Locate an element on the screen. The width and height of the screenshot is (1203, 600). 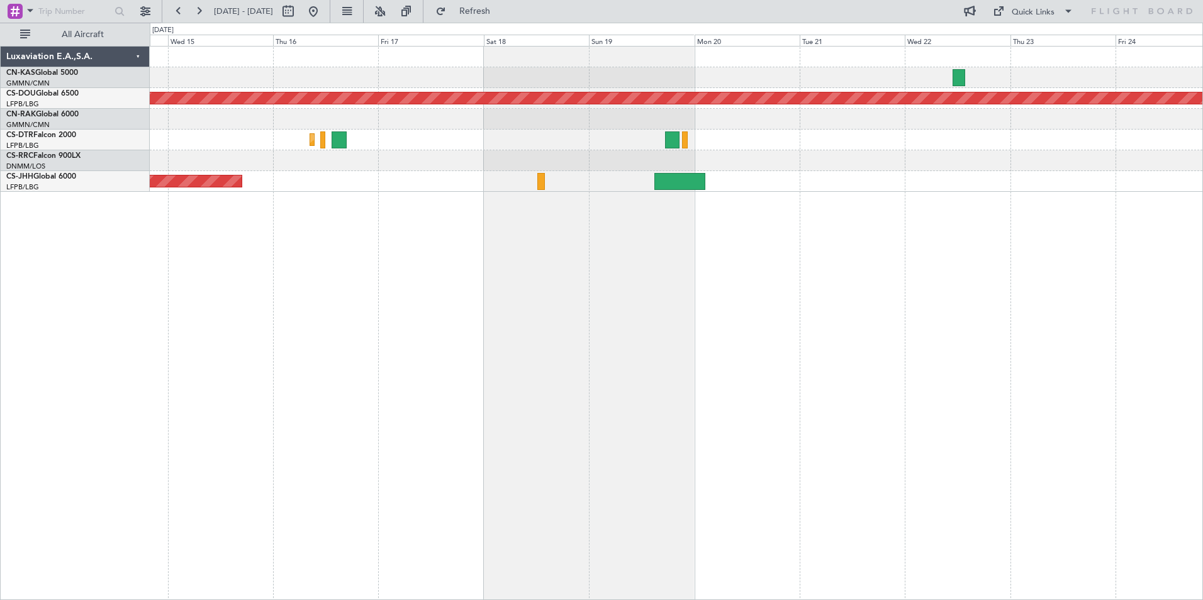
a: CN-RAKGlobal 6000 is located at coordinates (42, 115).